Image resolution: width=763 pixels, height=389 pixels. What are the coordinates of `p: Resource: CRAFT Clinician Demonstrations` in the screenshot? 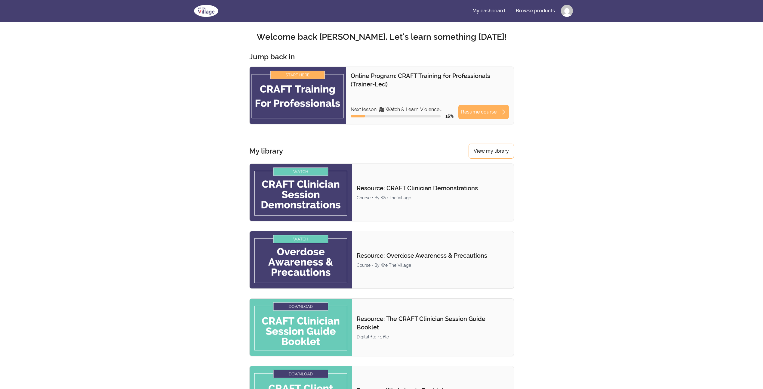 It's located at (432, 188).